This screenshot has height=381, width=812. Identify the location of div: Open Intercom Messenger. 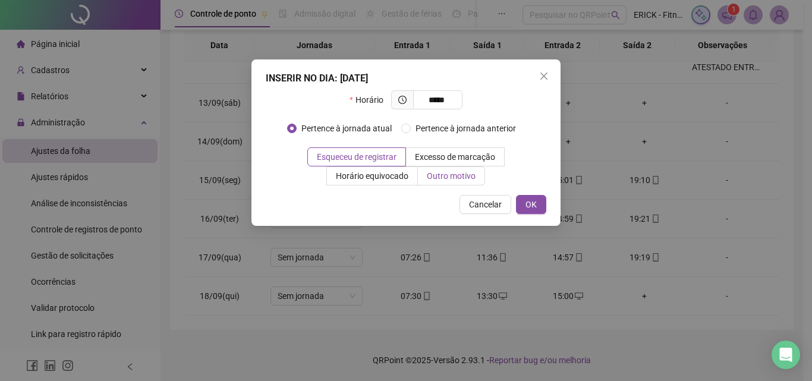
(786, 355).